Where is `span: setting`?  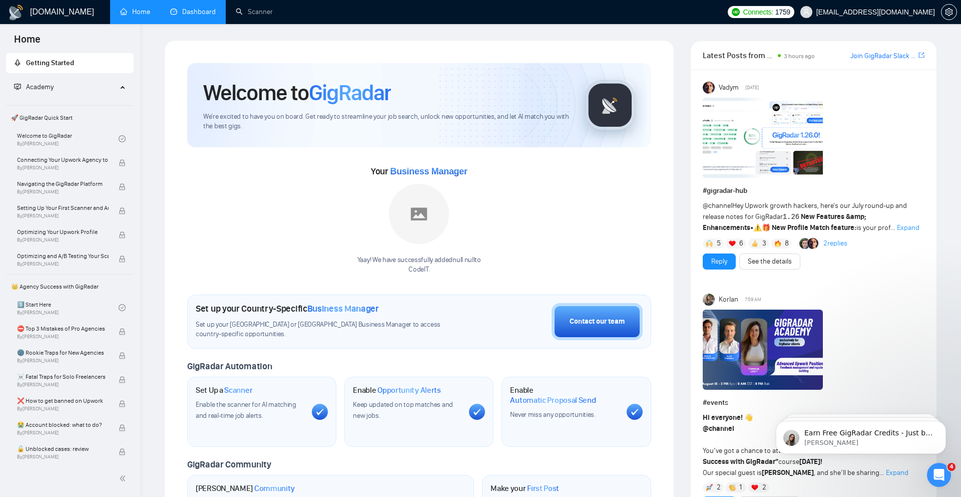
span: setting is located at coordinates (949, 12).